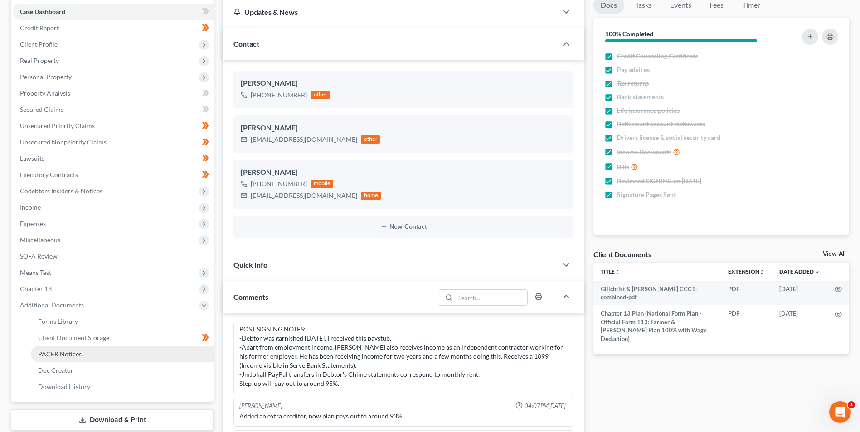  I want to click on span: Real Property, so click(39, 60).